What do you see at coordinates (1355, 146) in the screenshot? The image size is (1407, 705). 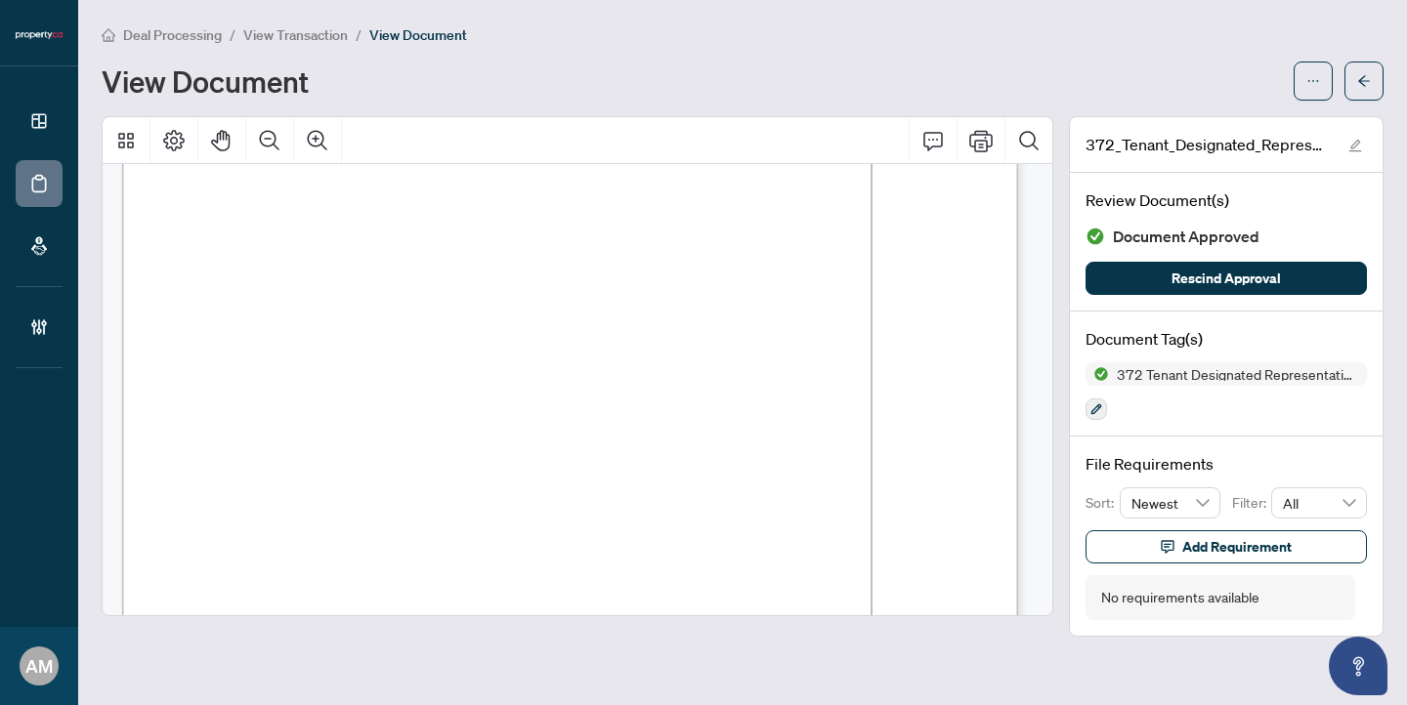 I see `span: edit` at bounding box center [1355, 146].